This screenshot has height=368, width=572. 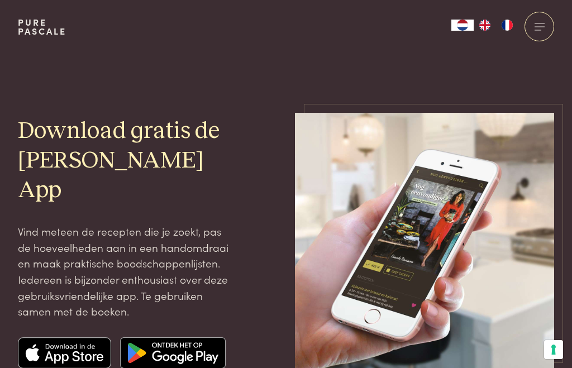 I want to click on a: NL, so click(x=463, y=25).